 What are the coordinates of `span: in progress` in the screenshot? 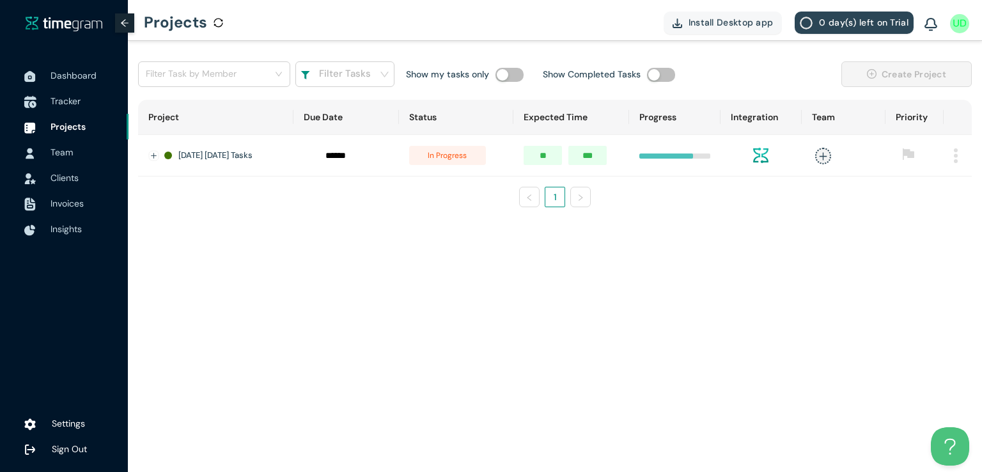 It's located at (448, 155).